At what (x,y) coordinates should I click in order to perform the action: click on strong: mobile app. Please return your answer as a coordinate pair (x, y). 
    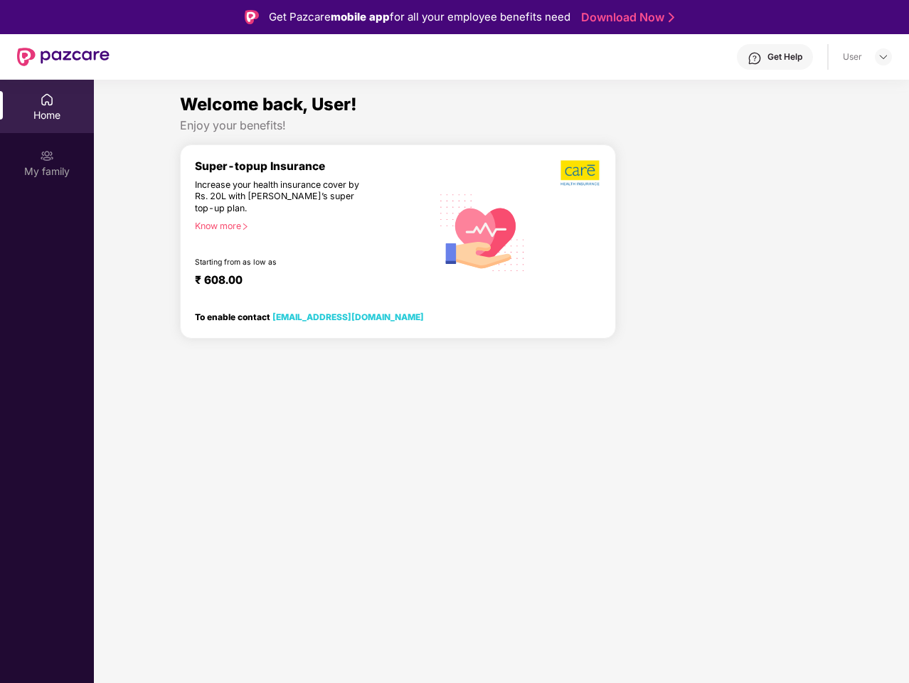
    Looking at the image, I should click on (360, 16).